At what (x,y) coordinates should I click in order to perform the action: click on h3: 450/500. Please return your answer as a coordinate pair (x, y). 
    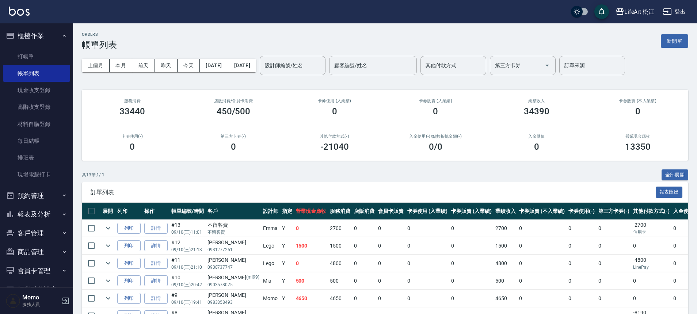
    Looking at the image, I should click on (233, 111).